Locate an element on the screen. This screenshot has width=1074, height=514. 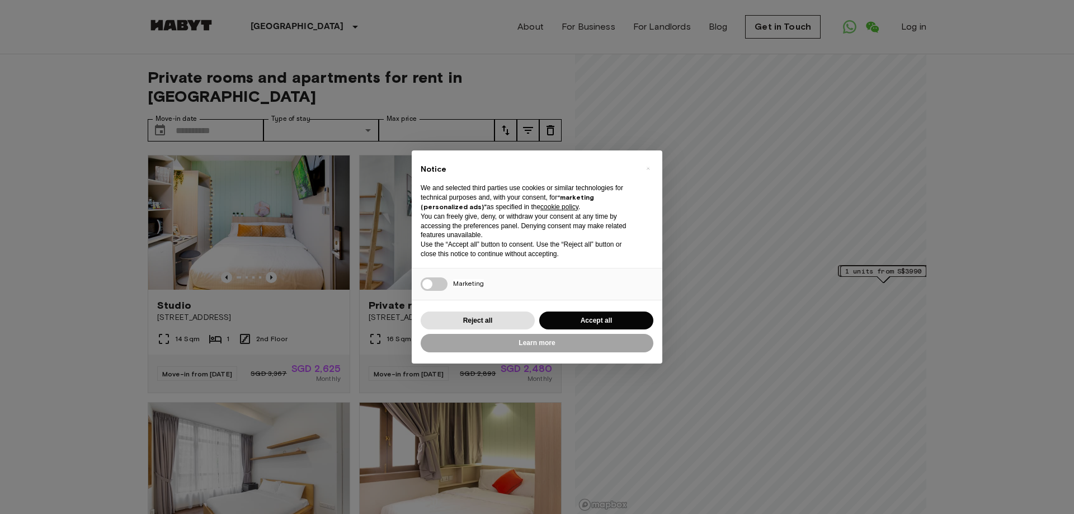
button: Reject all is located at coordinates (478, 320).